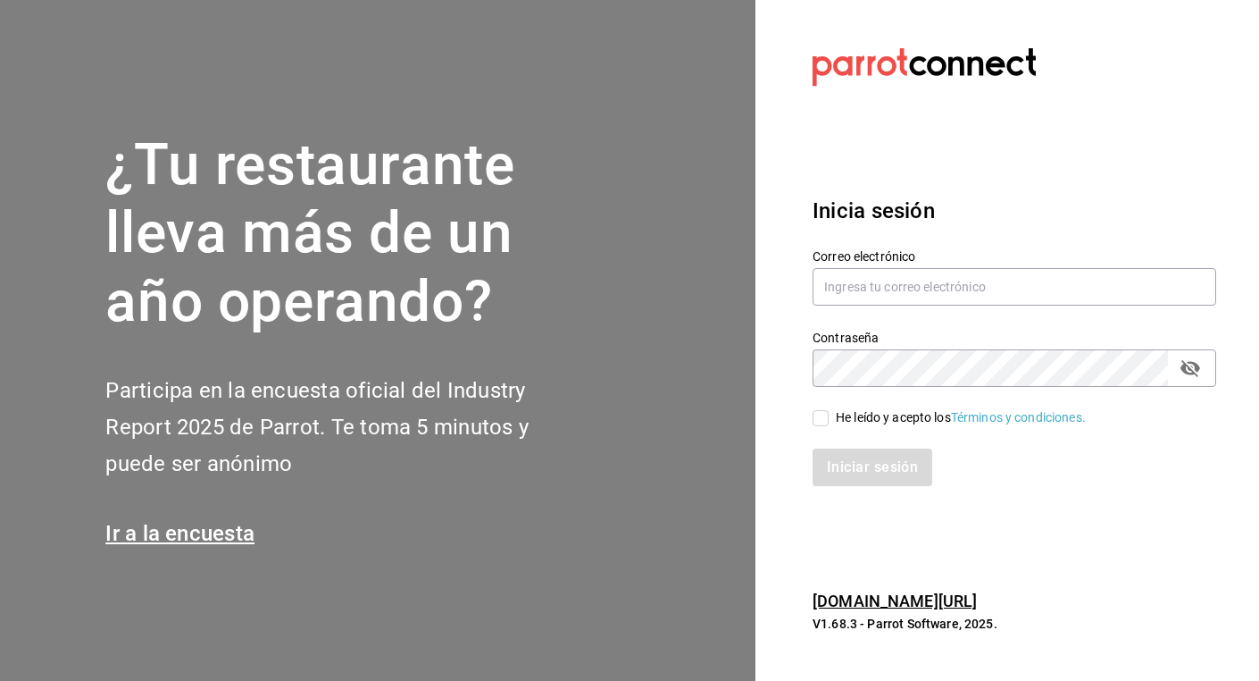 This screenshot has height=681, width=1259. Describe the element at coordinates (1018, 417) in the screenshot. I see `a: Términos y condiciones.` at that location.